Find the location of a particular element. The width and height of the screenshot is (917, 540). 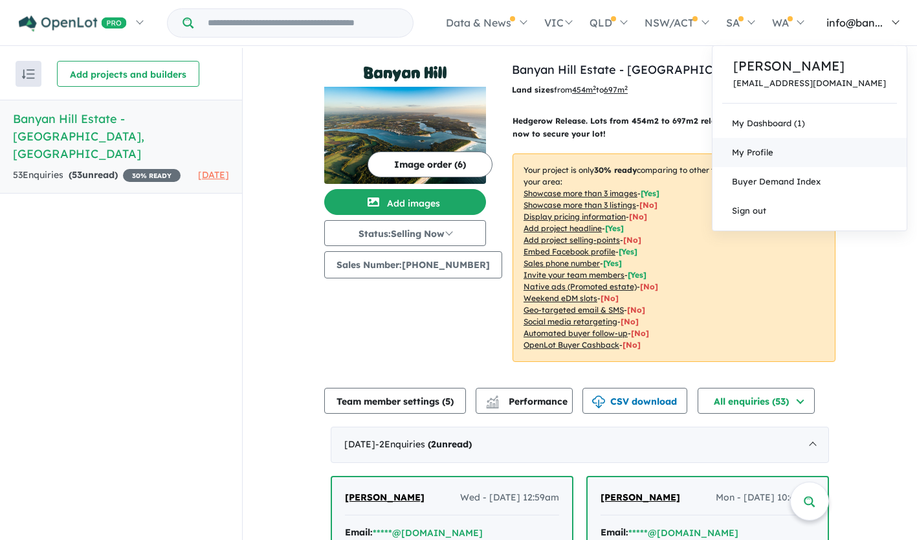

u: Social media retargeting is located at coordinates (570, 321).